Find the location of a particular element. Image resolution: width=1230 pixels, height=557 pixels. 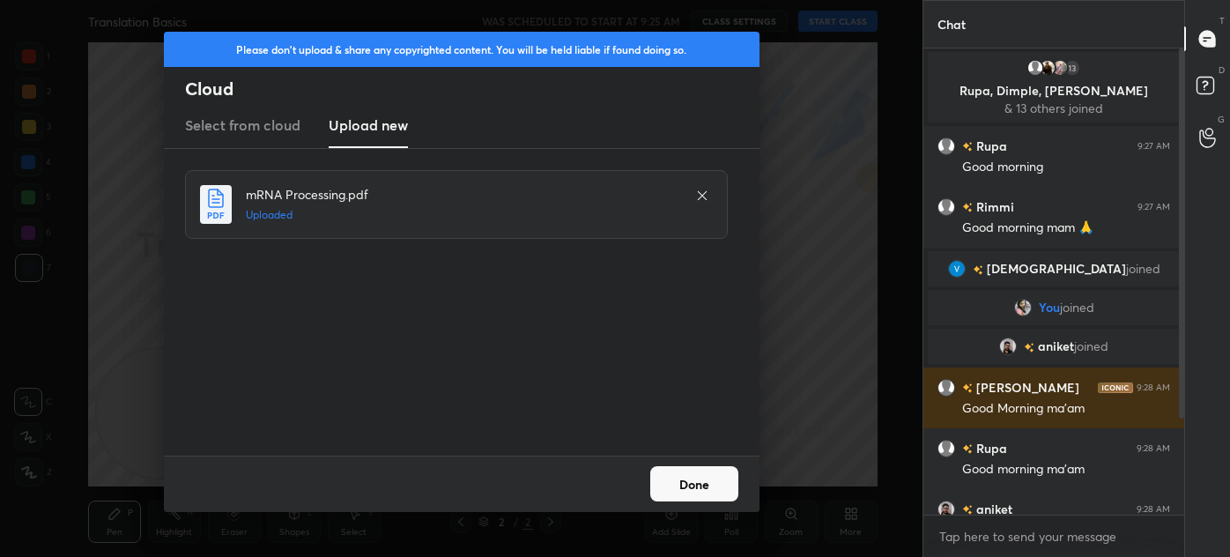

div: Good Morning ma'am is located at coordinates (1066, 409).